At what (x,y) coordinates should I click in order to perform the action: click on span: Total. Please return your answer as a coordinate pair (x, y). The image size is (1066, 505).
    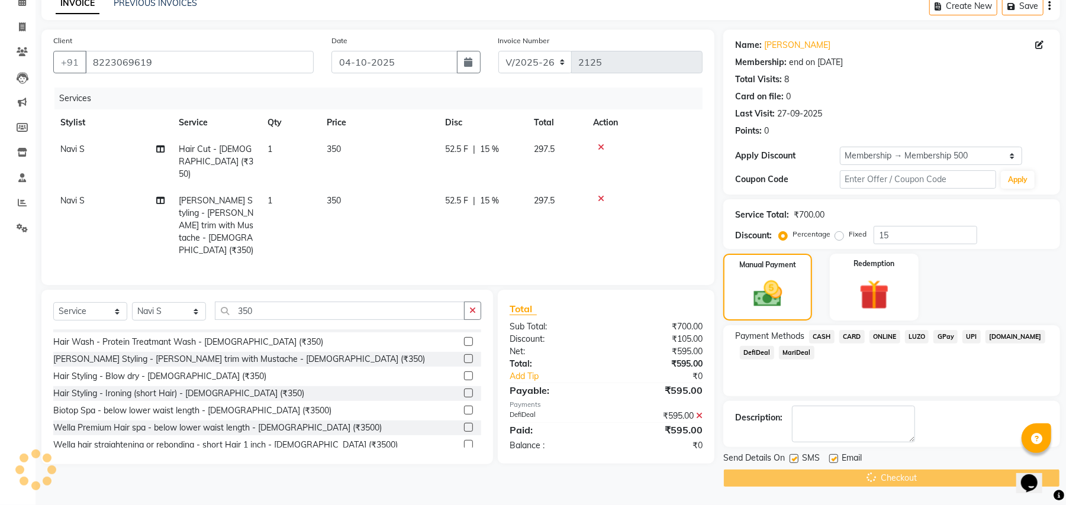
    Looking at the image, I should click on (523, 309).